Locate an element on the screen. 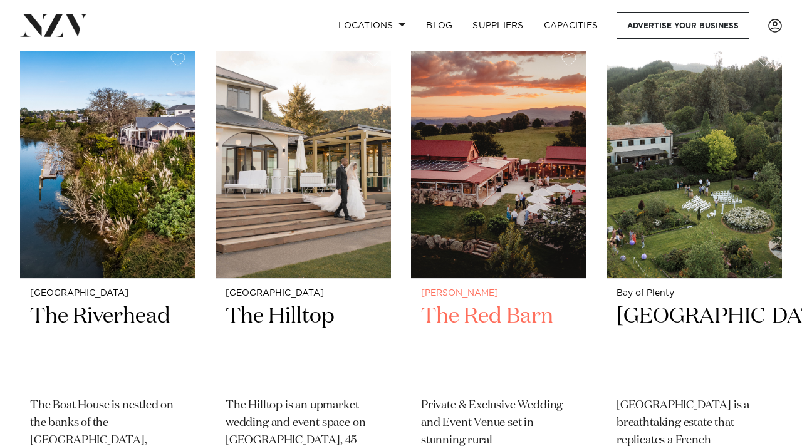  a: SUPPLIERS is located at coordinates (498, 25).